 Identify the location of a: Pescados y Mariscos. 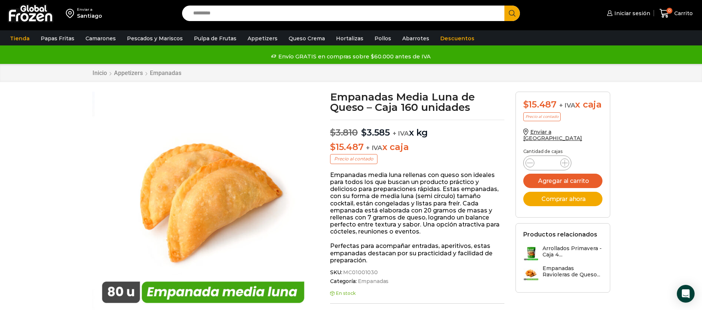
(155, 38).